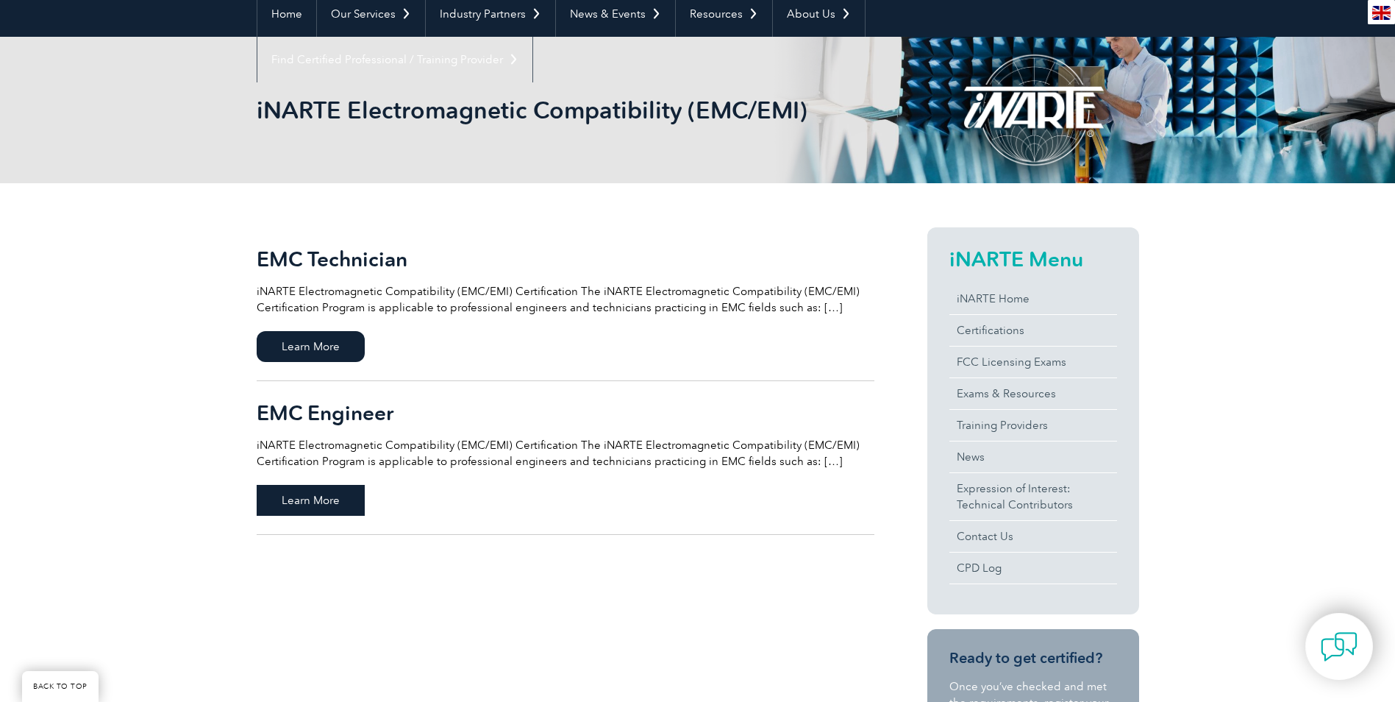 The image size is (1395, 702). Describe the element at coordinates (1339, 646) in the screenshot. I see `img: contact-chat.png` at that location.